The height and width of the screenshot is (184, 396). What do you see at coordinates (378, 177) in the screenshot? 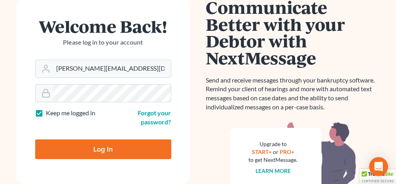
I see `div: TrustedSite Certified` at bounding box center [378, 177].